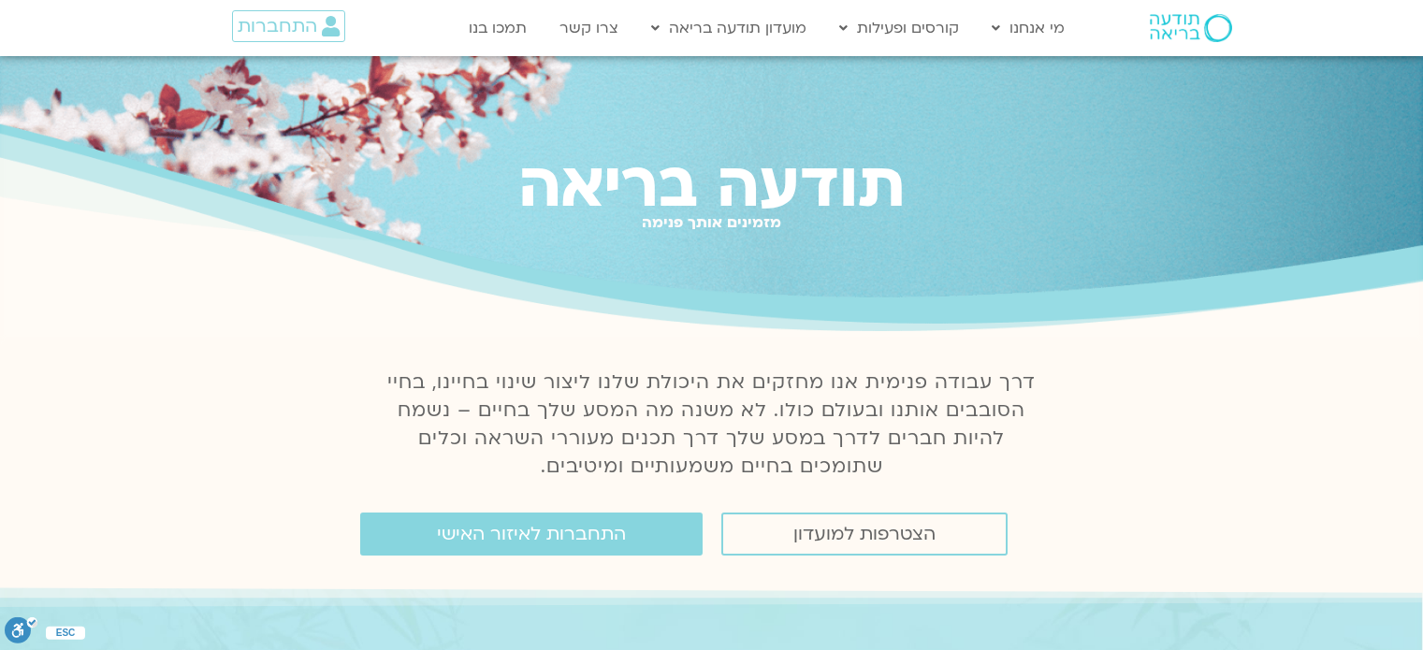 The image size is (1423, 650). Describe the element at coordinates (589, 28) in the screenshot. I see `a: צרו קשר` at that location.